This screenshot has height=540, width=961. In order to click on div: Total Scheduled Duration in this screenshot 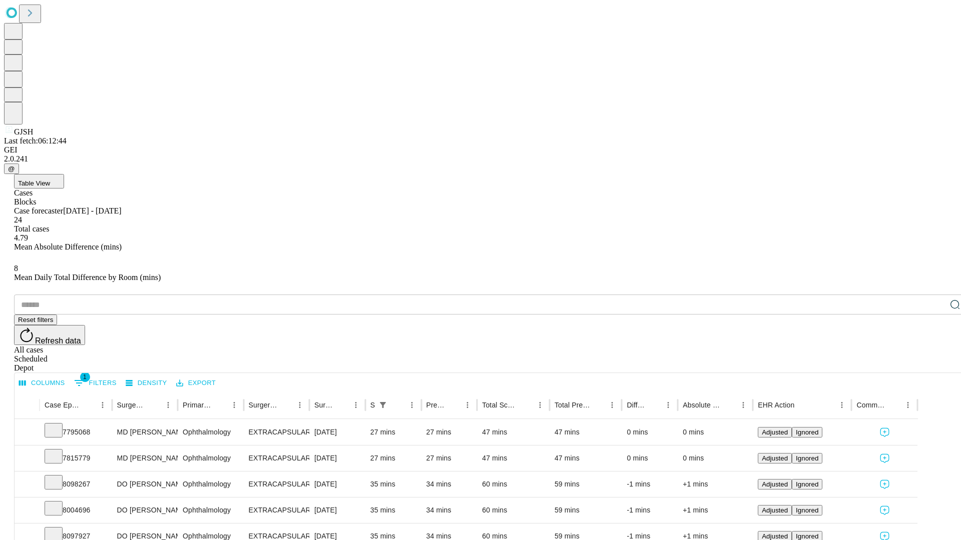, I will do `click(500, 405)`.